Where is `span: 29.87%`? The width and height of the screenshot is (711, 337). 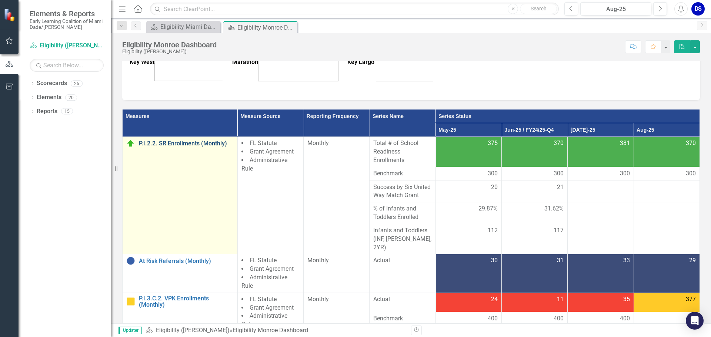
span: 29.87% is located at coordinates (488, 209).